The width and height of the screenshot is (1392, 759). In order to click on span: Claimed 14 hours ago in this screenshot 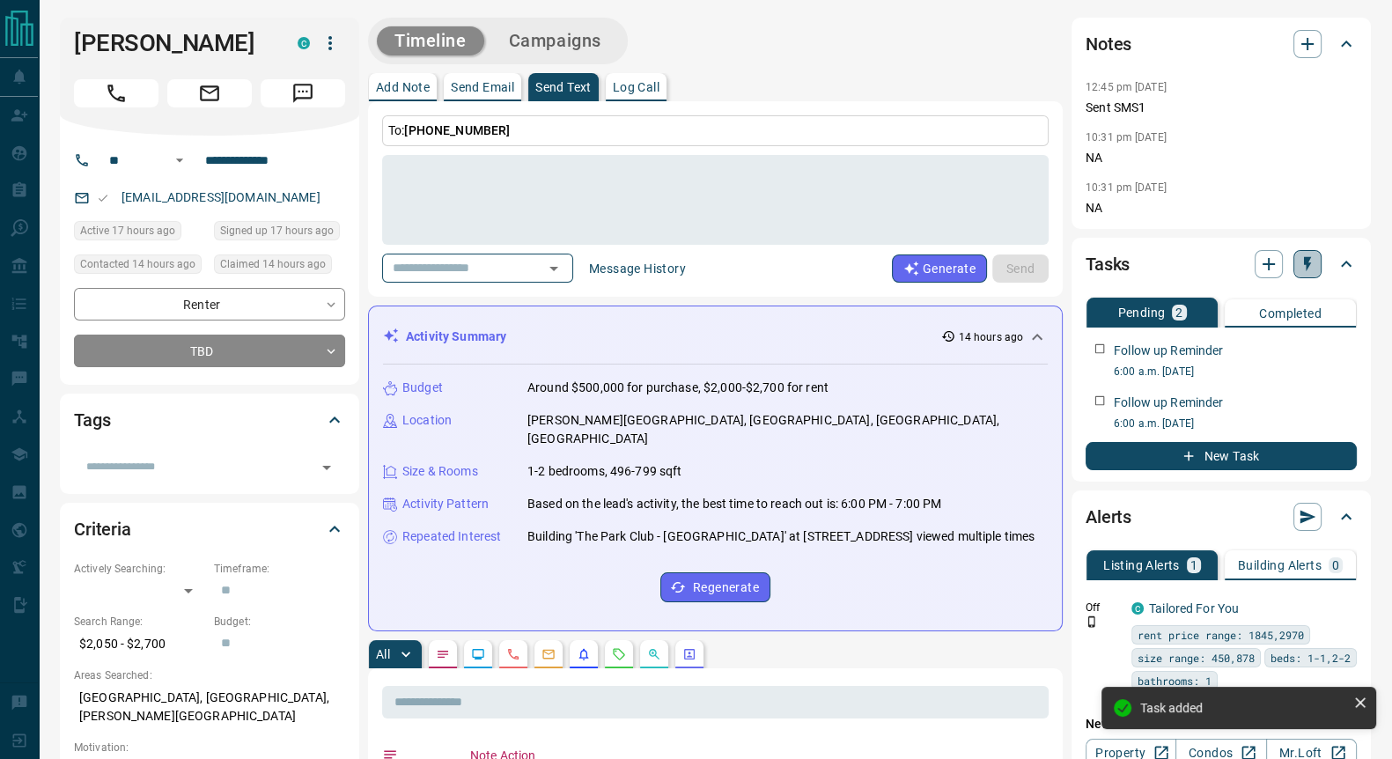, I will do `click(273, 264)`.